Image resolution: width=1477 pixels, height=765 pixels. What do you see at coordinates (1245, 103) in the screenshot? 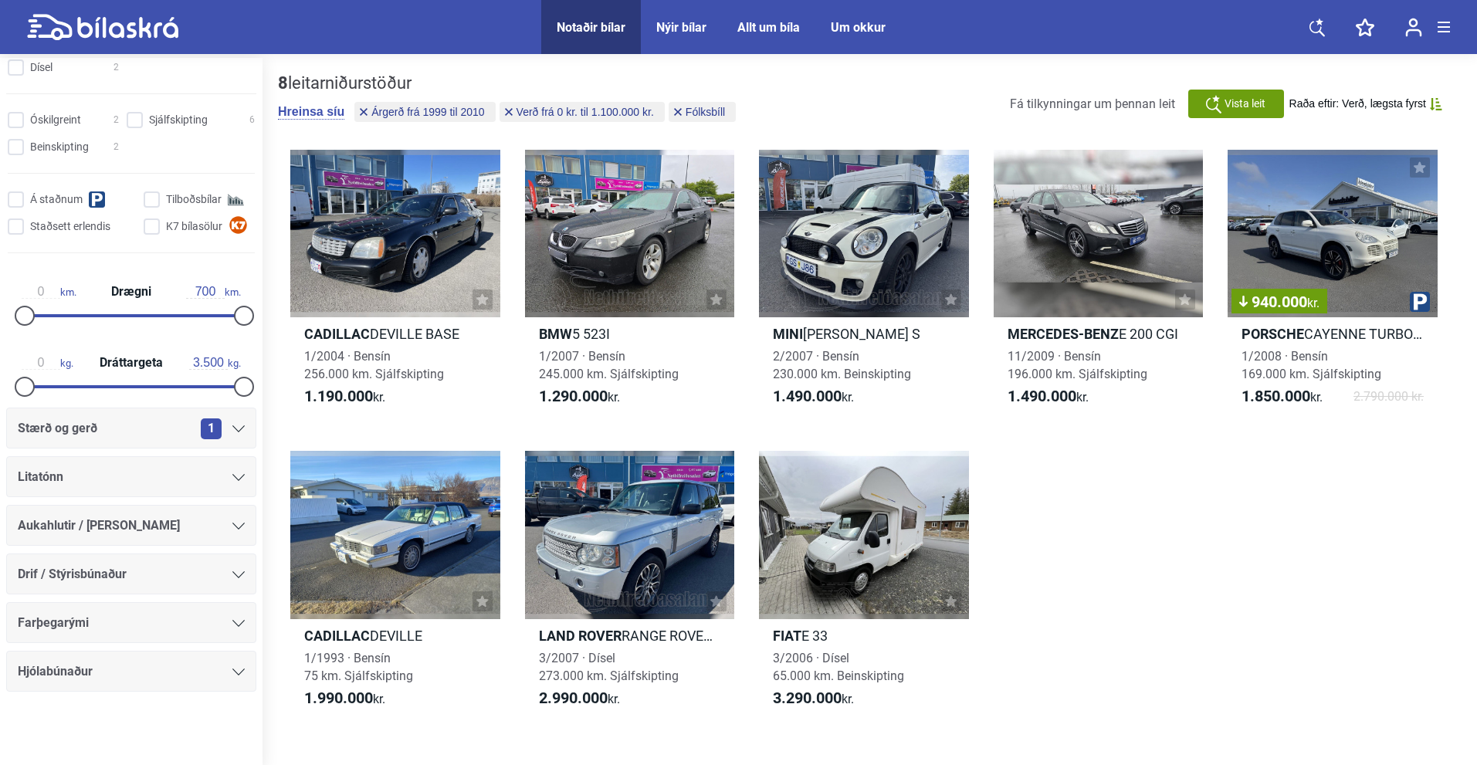
I see `span: Vista leit` at bounding box center [1245, 103].